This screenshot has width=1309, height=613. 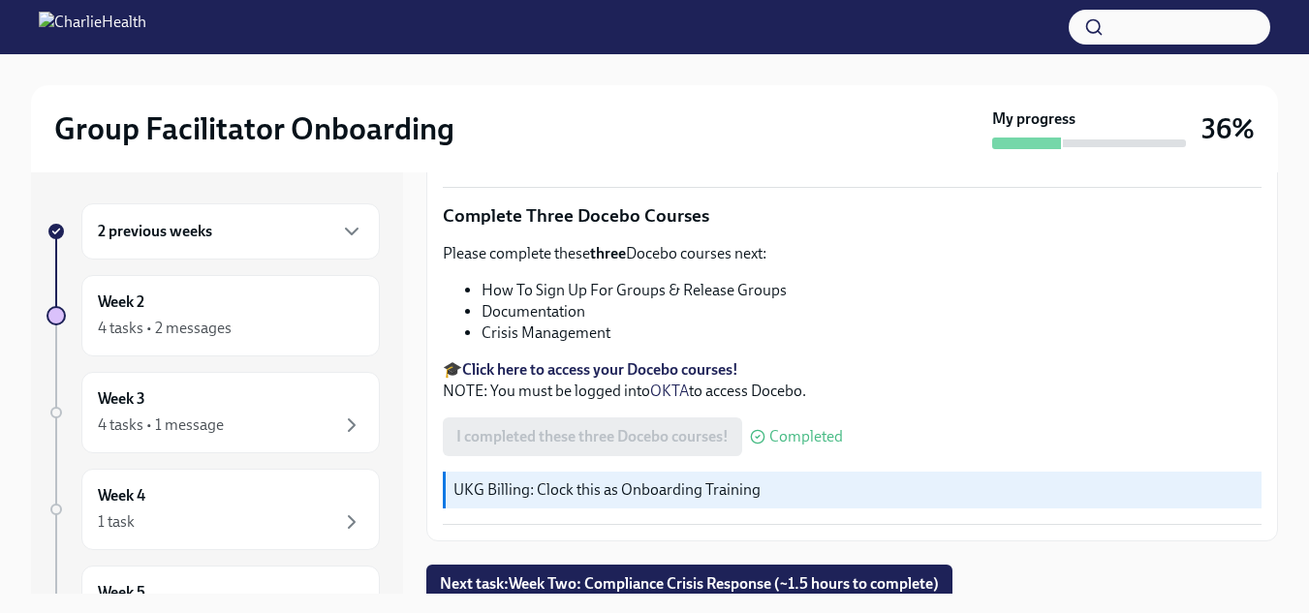 What do you see at coordinates (689, 584) in the screenshot?
I see `button: Next task:Week Two: Compliance Crisis Response (~1.5 hours to complete)` at bounding box center [689, 584].